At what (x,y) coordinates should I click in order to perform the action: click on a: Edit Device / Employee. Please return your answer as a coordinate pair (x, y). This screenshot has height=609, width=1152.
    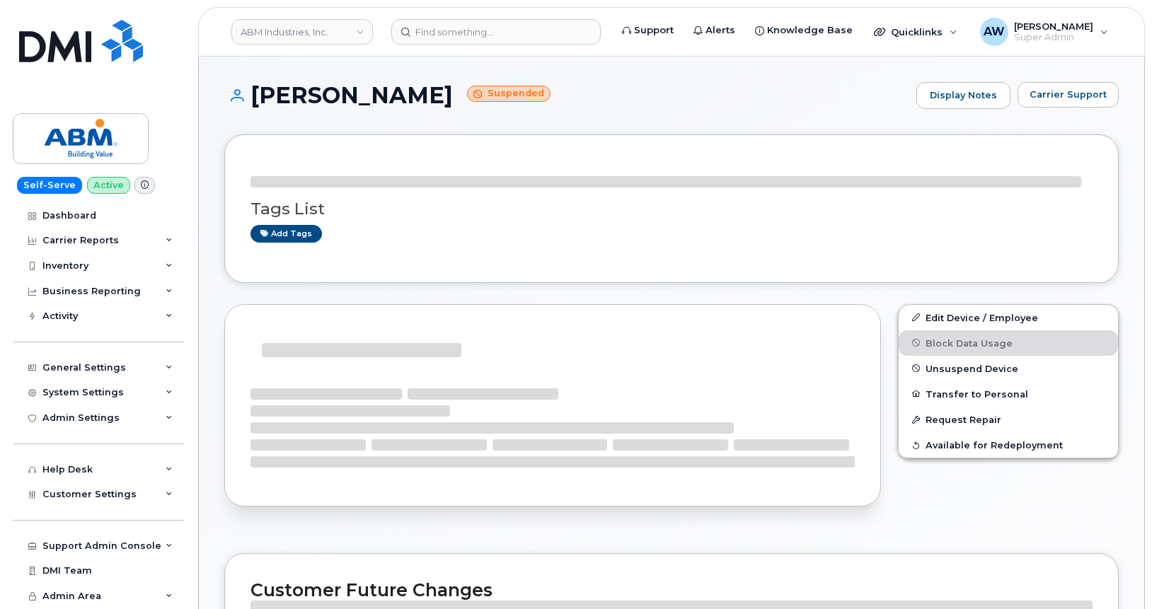
    Looking at the image, I should click on (1009, 318).